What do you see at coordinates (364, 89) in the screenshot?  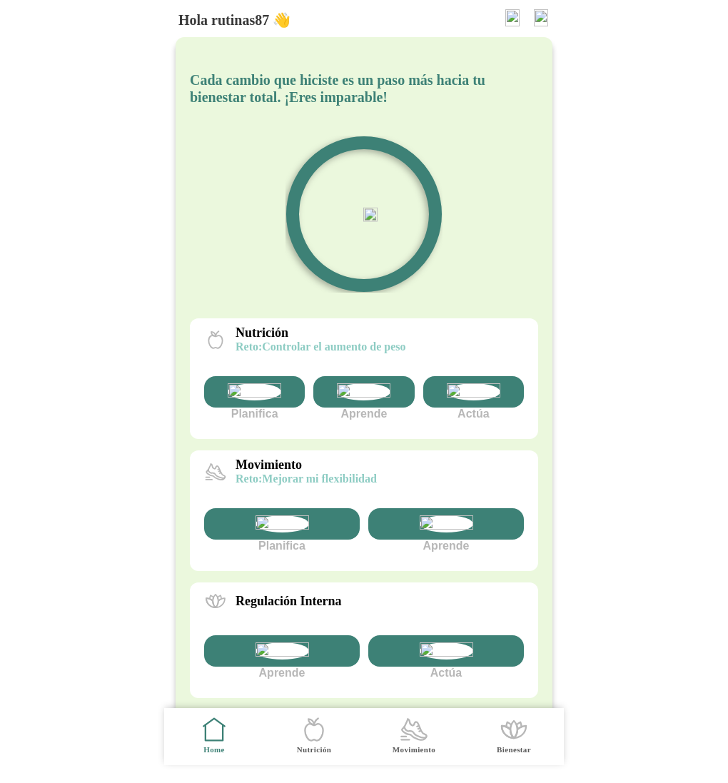 I see `h5: Cada cambio que hiciste es un paso más hacia tu bienestar total. ¡Eres imparable!` at bounding box center [364, 89].